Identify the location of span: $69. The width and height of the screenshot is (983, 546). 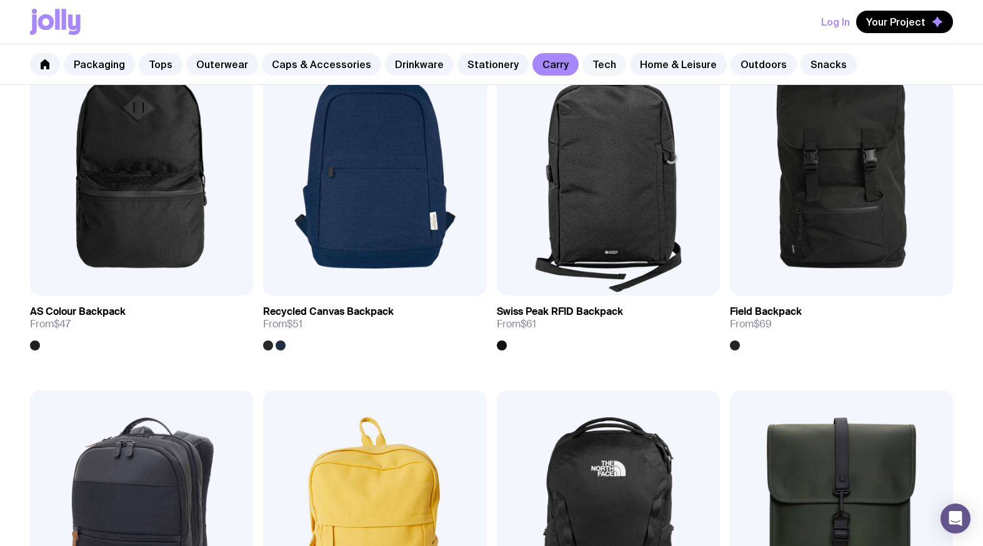
(763, 324).